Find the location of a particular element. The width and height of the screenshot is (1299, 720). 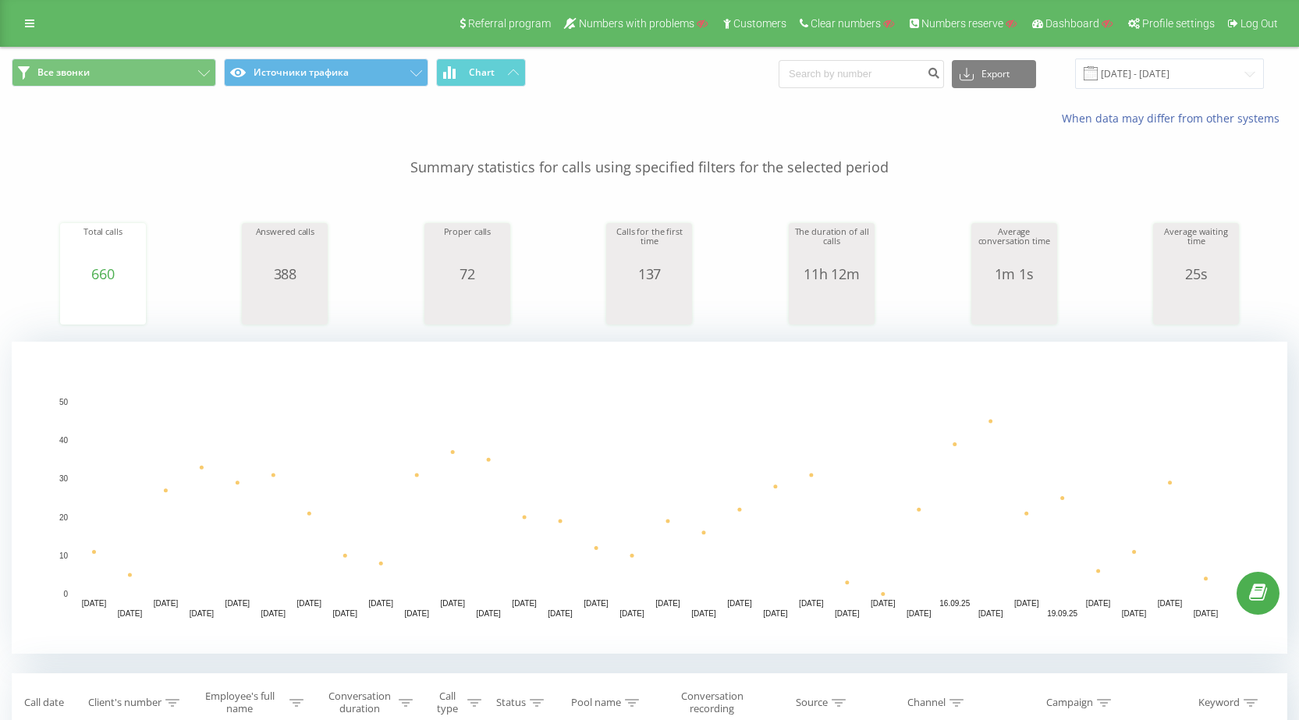

span: Chart is located at coordinates (482, 73).